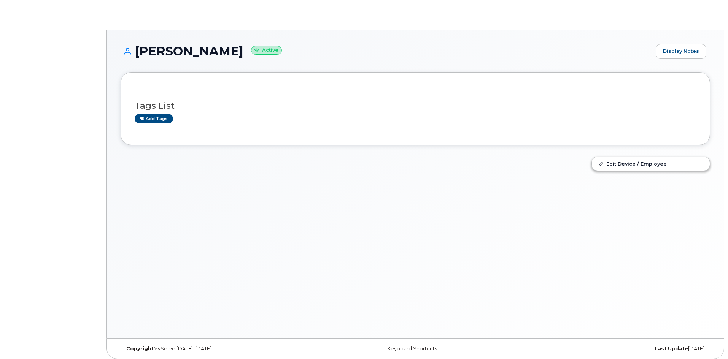 The width and height of the screenshot is (728, 359). I want to click on a: Add tags, so click(154, 119).